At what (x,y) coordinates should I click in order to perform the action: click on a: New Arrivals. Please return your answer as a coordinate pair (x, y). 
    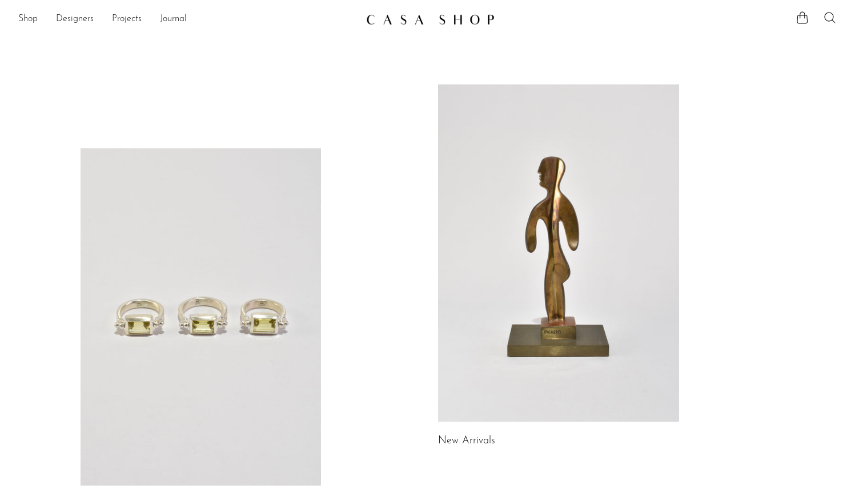
    Looking at the image, I should click on (467, 442).